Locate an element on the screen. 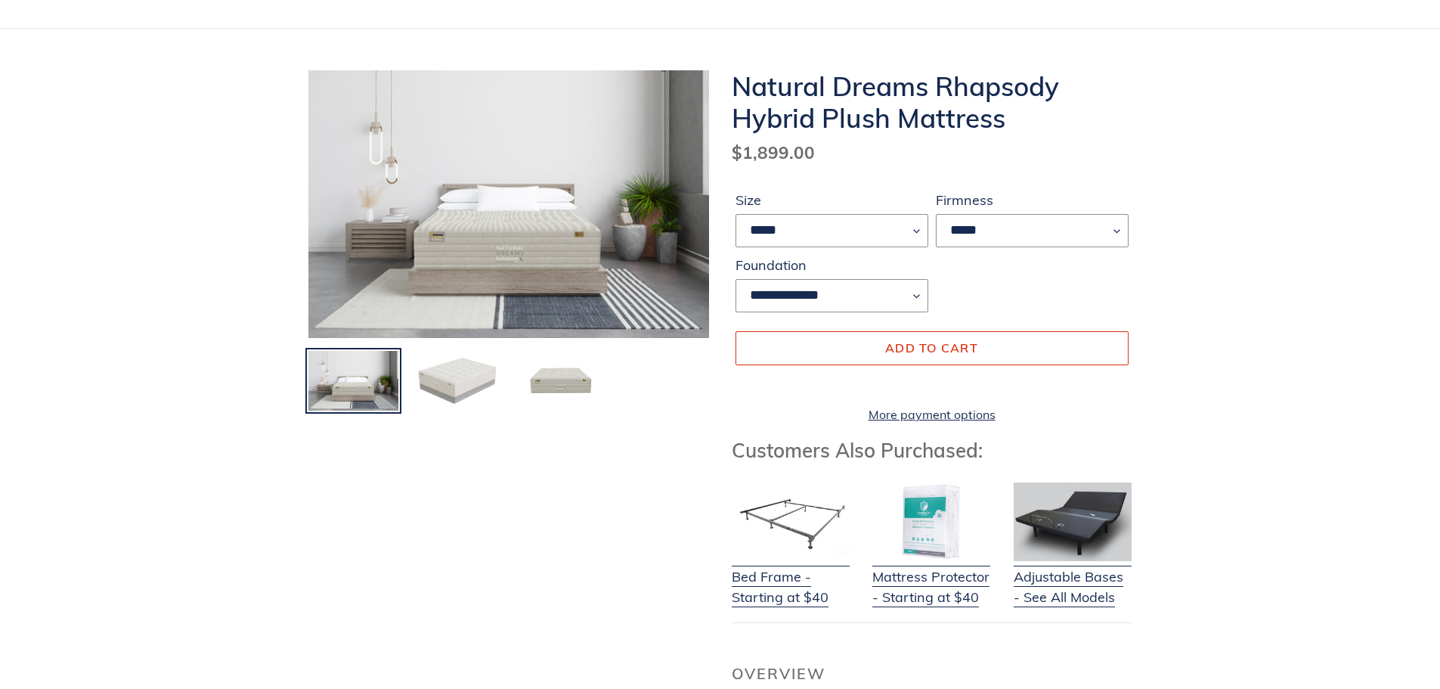  label: Firmness is located at coordinates (1032, 200).